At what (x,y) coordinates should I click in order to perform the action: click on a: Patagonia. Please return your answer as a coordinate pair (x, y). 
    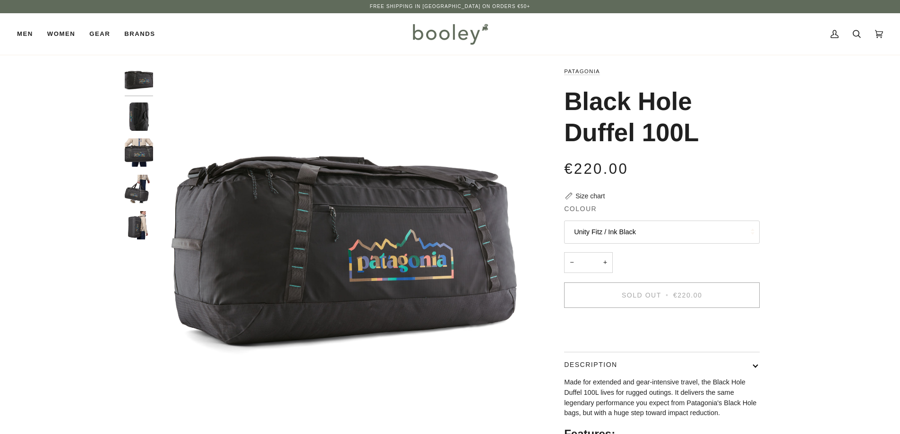
    Looking at the image, I should click on (582, 71).